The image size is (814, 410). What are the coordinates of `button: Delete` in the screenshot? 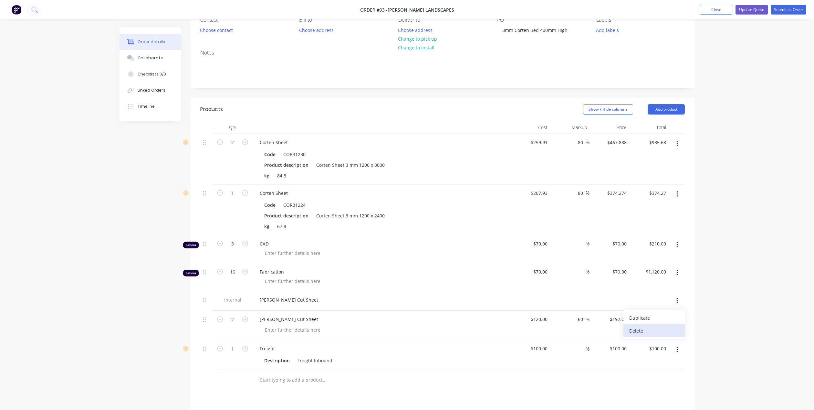 It's located at (654, 331).